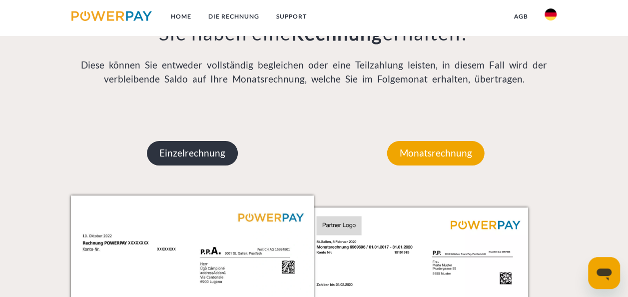  I want to click on p: Einzelrechnung, so click(192, 153).